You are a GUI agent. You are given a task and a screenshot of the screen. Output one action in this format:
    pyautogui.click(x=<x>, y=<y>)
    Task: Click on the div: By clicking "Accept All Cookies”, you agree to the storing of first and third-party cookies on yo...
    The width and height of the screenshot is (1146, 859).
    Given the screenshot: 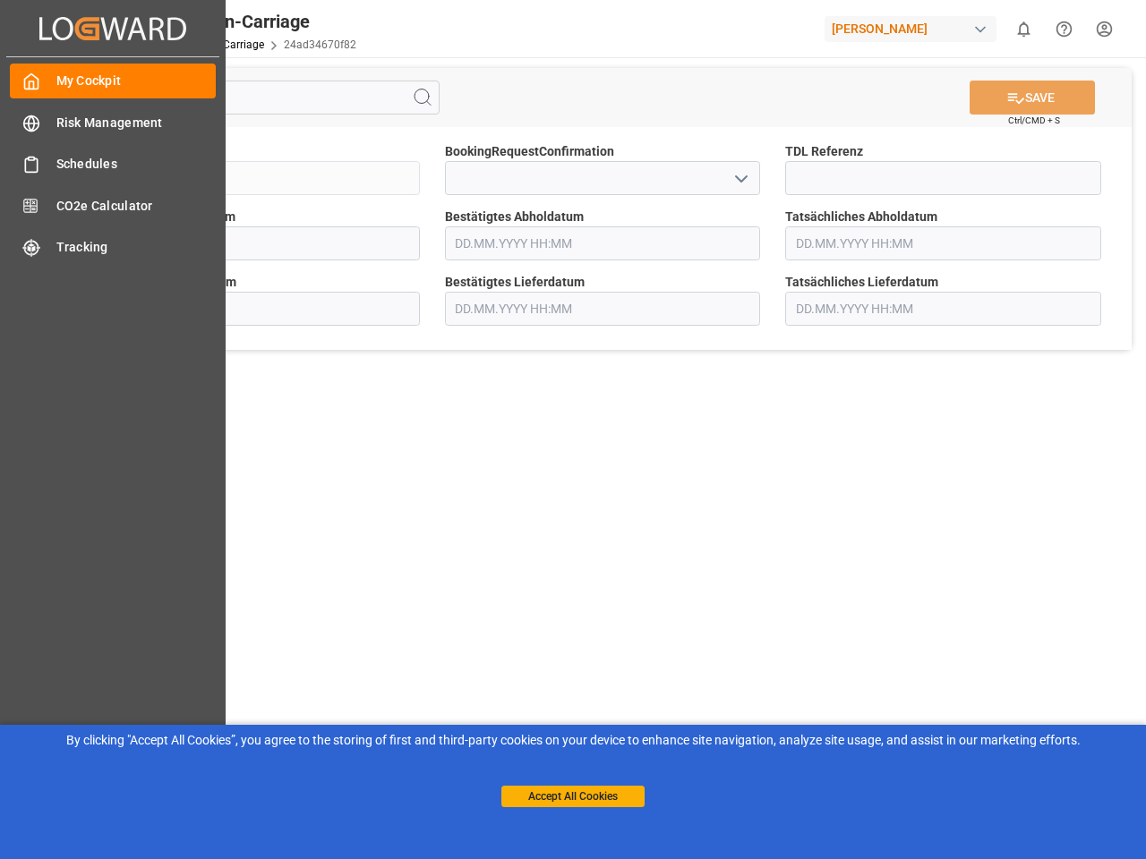 What is the action you would take?
    pyautogui.click(x=573, y=740)
    